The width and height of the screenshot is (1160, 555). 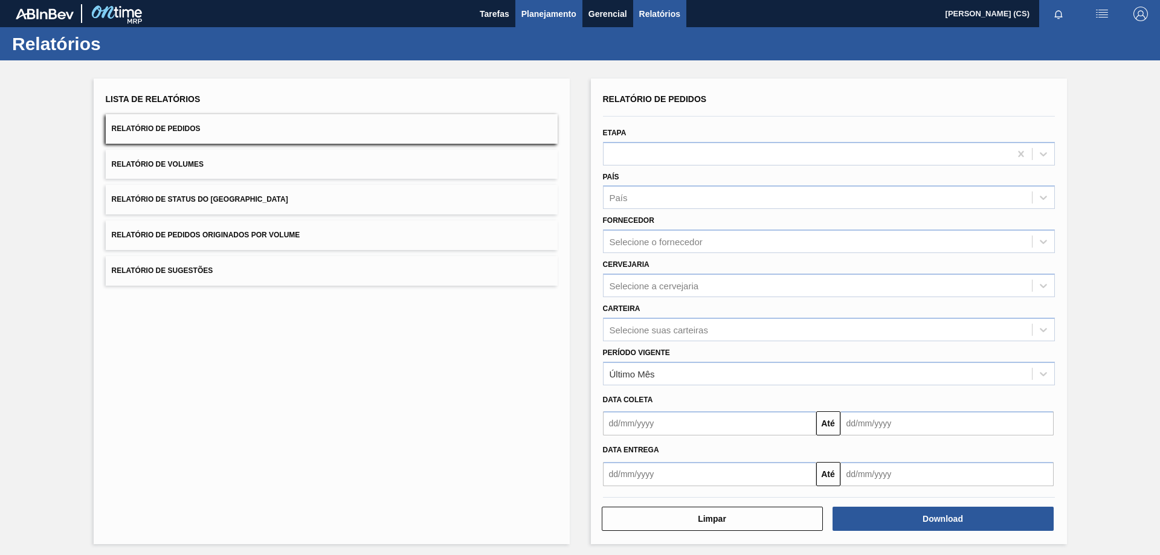 What do you see at coordinates (659, 329) in the screenshot?
I see `div: Selecione suas carteiras` at bounding box center [659, 329].